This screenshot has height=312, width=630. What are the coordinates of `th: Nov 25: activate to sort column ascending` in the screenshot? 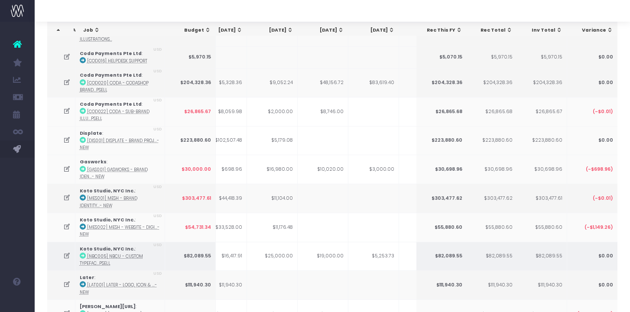 It's located at (374, 30).